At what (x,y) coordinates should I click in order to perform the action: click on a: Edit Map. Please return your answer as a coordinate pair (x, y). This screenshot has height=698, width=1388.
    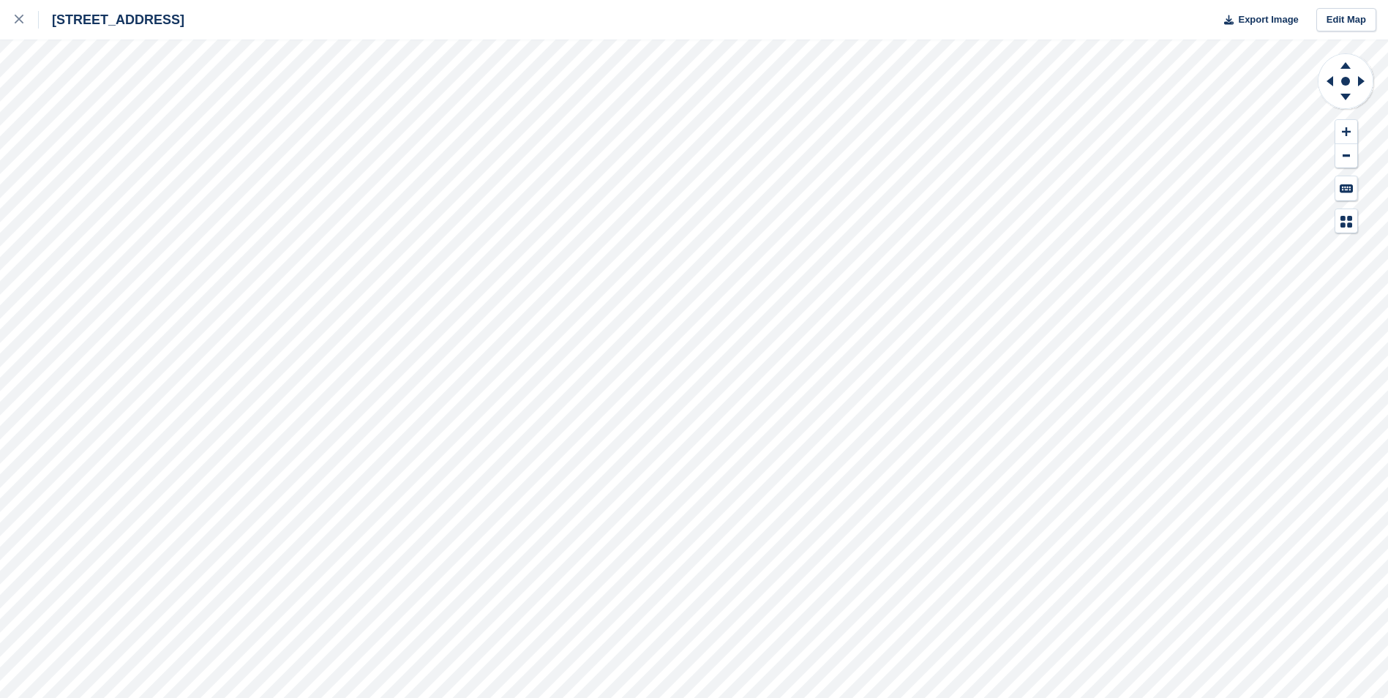
    Looking at the image, I should click on (1346, 20).